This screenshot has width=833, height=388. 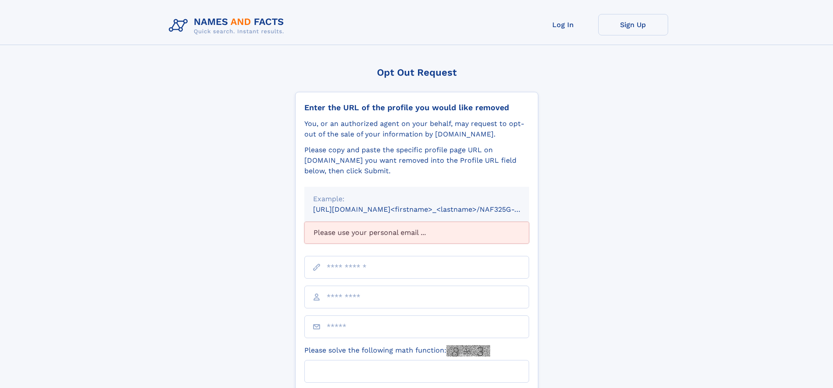 What do you see at coordinates (417, 108) in the screenshot?
I see `div: Enter the URL of the profile you would like removed` at bounding box center [417, 108].